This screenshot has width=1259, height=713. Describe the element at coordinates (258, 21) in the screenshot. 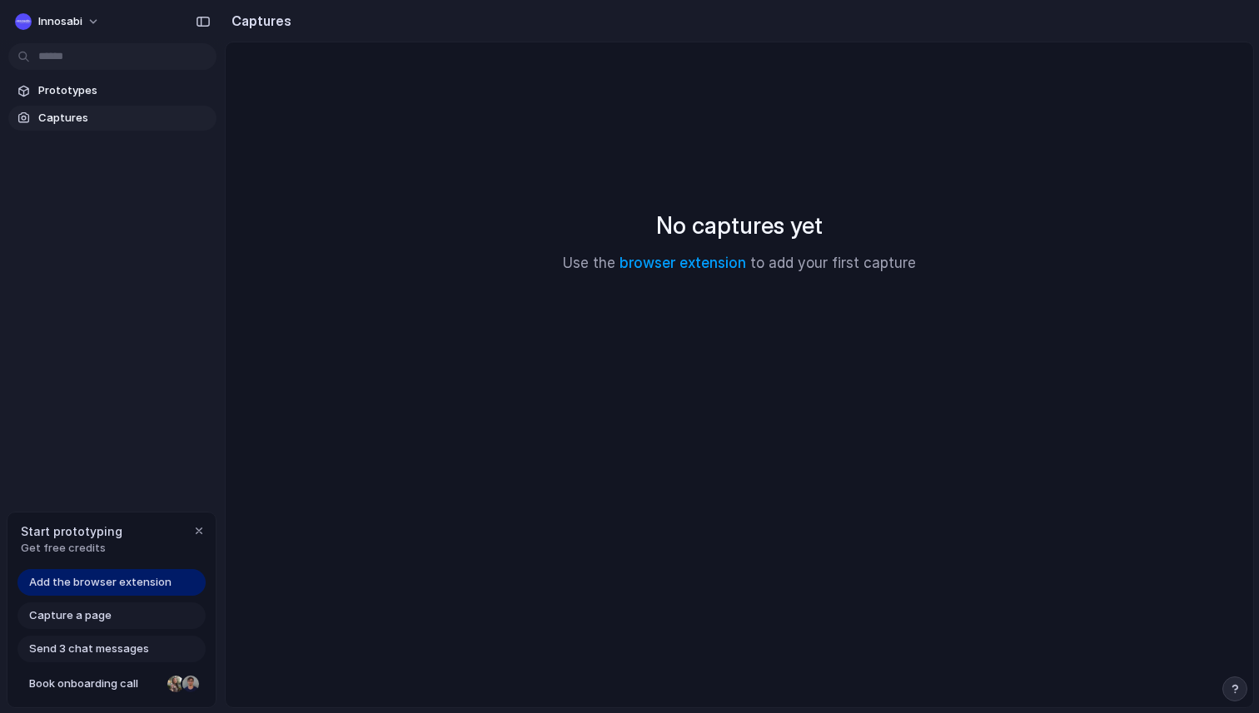

I see `h2: Captures` at that location.